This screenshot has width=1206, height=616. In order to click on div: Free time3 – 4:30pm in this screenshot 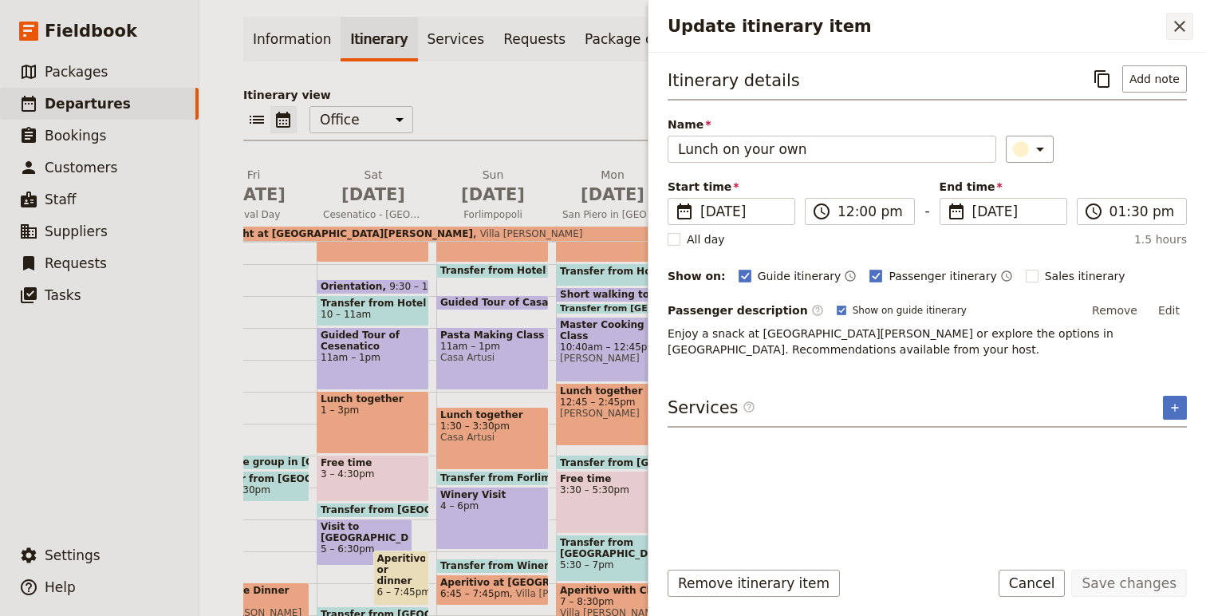, I will do `click(373, 478)`.